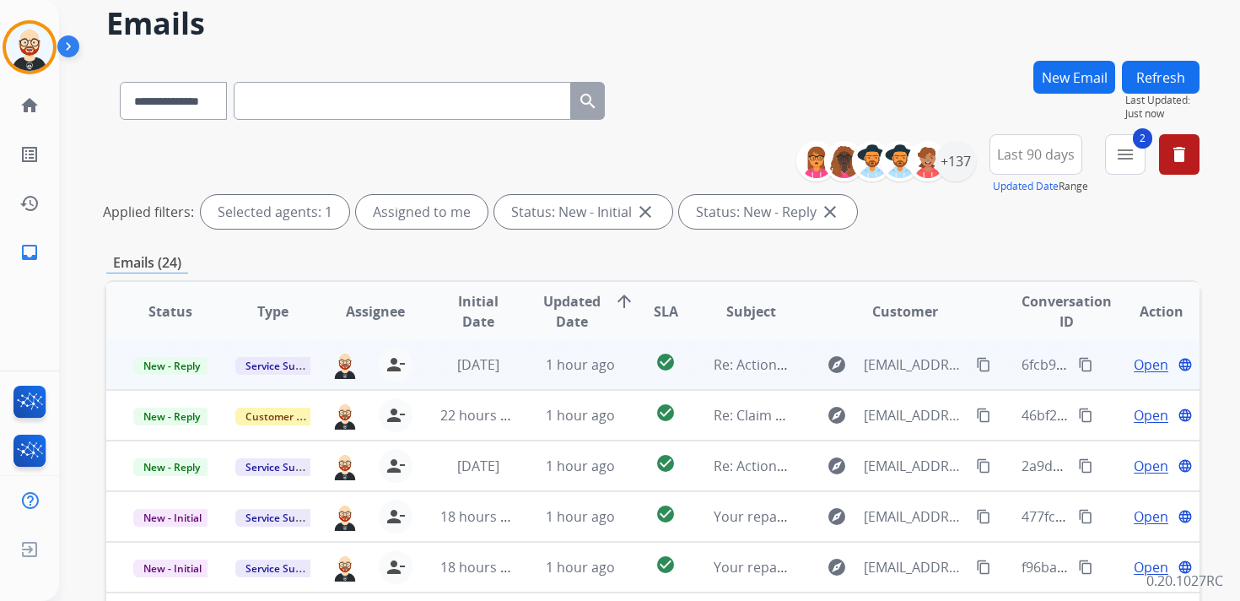 This screenshot has width=1240, height=601. Describe the element at coordinates (1180, 154) in the screenshot. I see `mat-icon: delete` at that location.